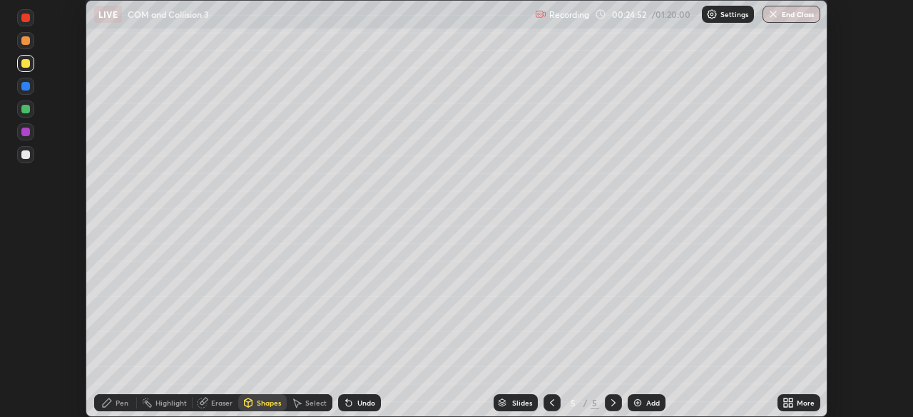  I want to click on img: recording.375f2c34.svg, so click(541, 14).